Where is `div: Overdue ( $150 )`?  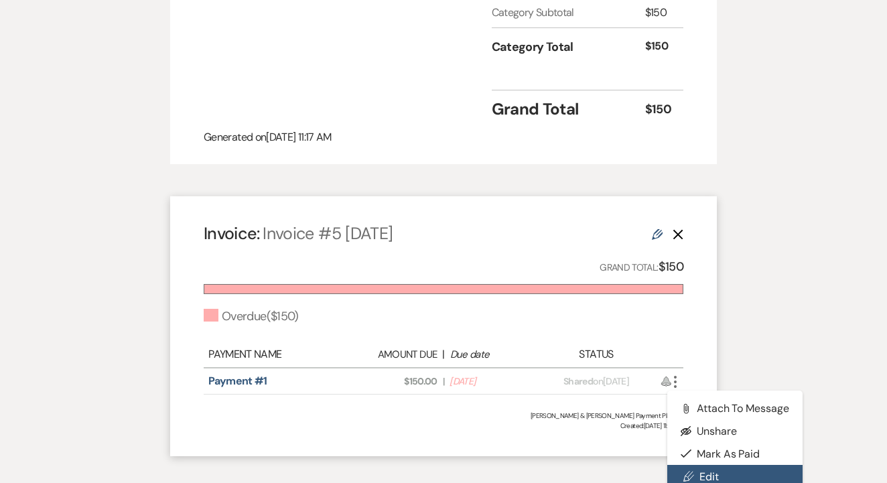 div: Overdue ( $150 ) is located at coordinates (251, 316).